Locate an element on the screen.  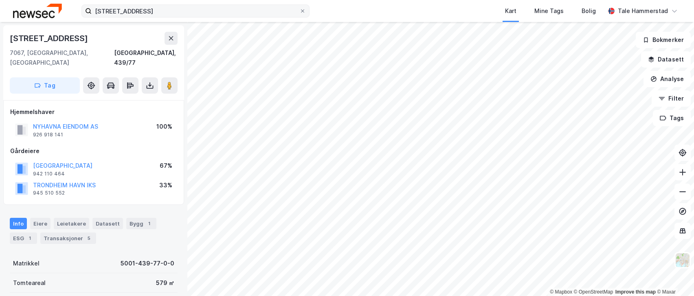
div: Mine Tags is located at coordinates (549, 11).